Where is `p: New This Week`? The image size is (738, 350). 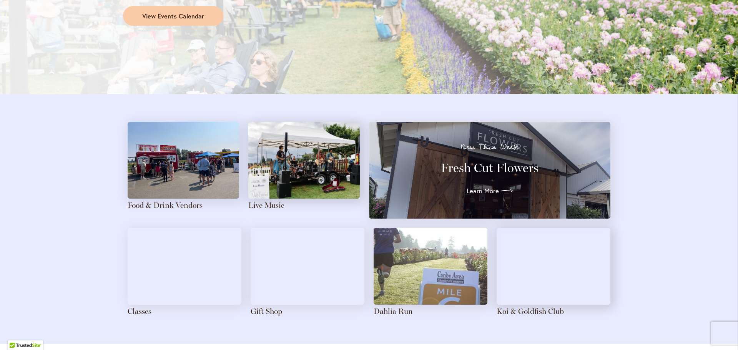 p: New This Week is located at coordinates (490, 147).